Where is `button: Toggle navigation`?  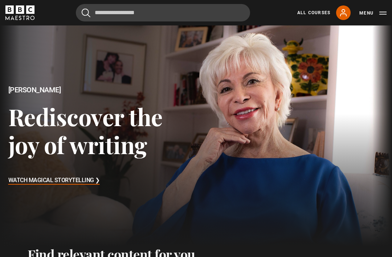 button: Toggle navigation is located at coordinates (373, 13).